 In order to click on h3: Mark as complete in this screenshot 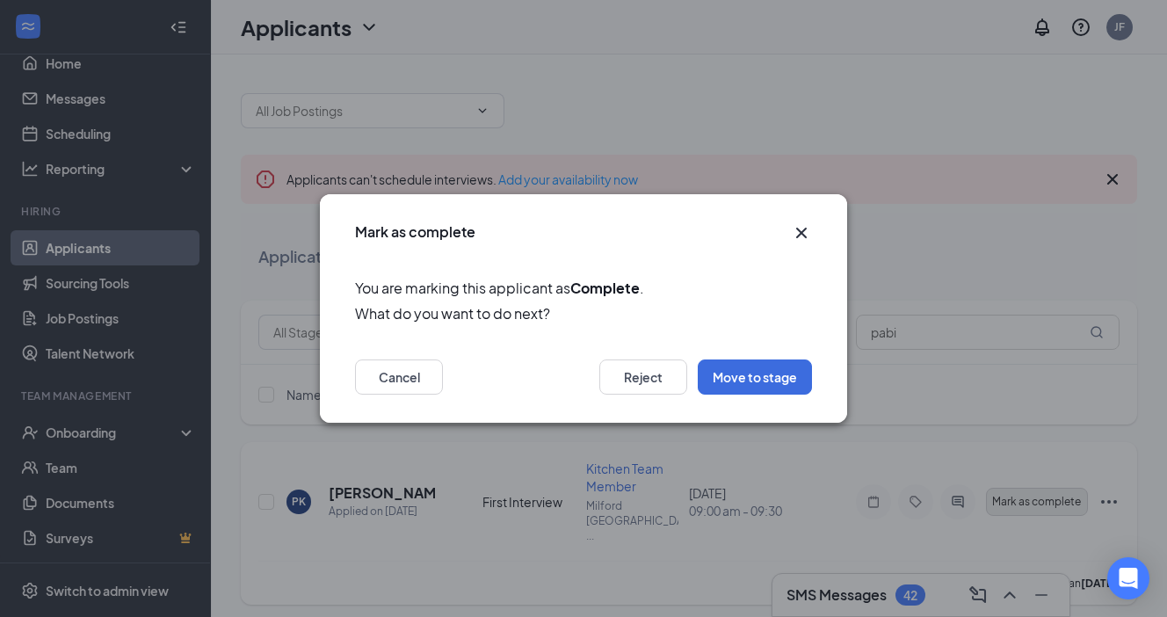, I will do `click(415, 232)`.